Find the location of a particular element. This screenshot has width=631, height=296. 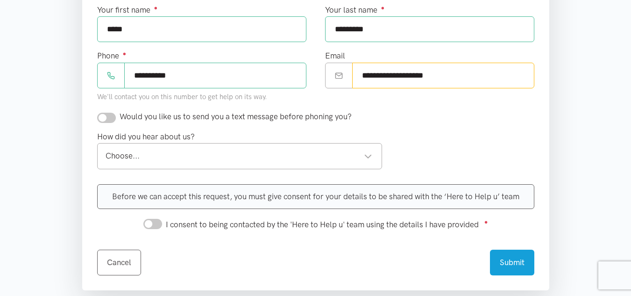

input: Phone number is located at coordinates (215, 75).